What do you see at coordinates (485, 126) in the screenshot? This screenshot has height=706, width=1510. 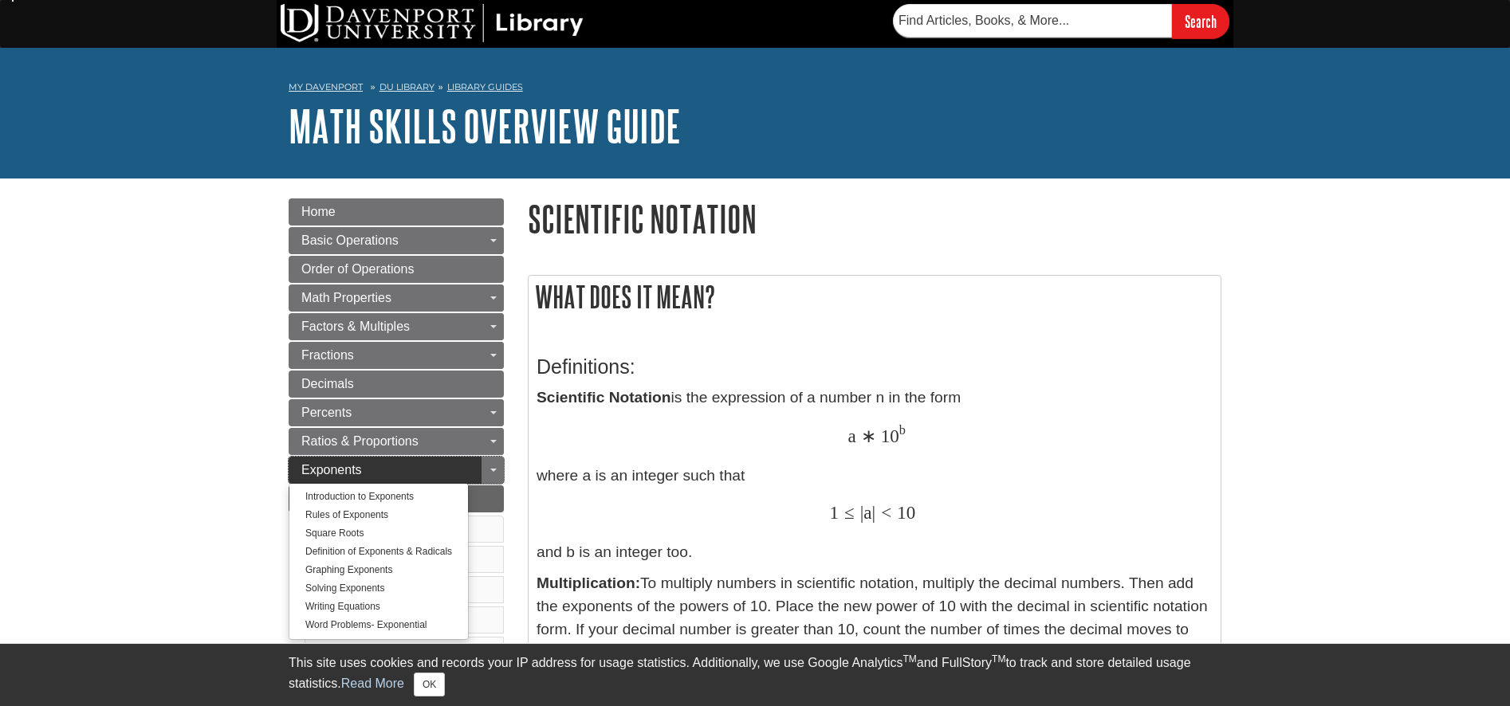 I see `a: Math Skills Overview Guide` at bounding box center [485, 126].